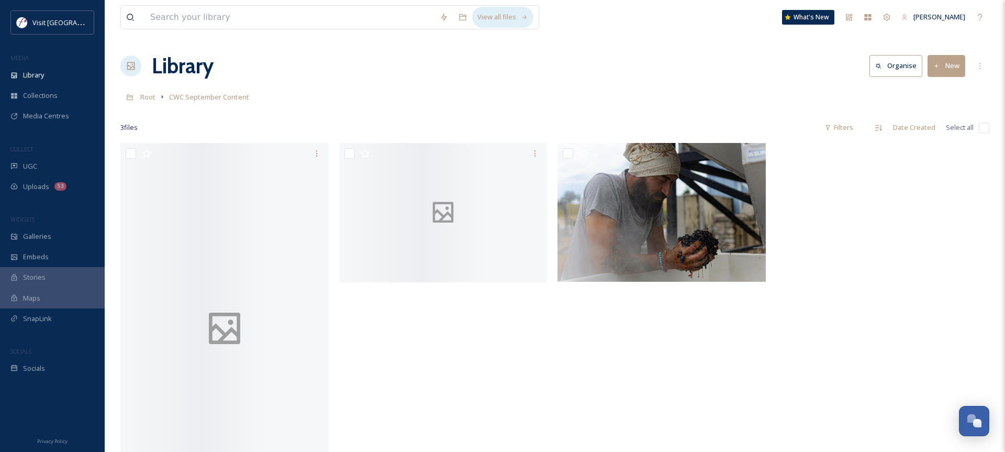  Describe the element at coordinates (37, 318) in the screenshot. I see `span: SnapLink` at that location.